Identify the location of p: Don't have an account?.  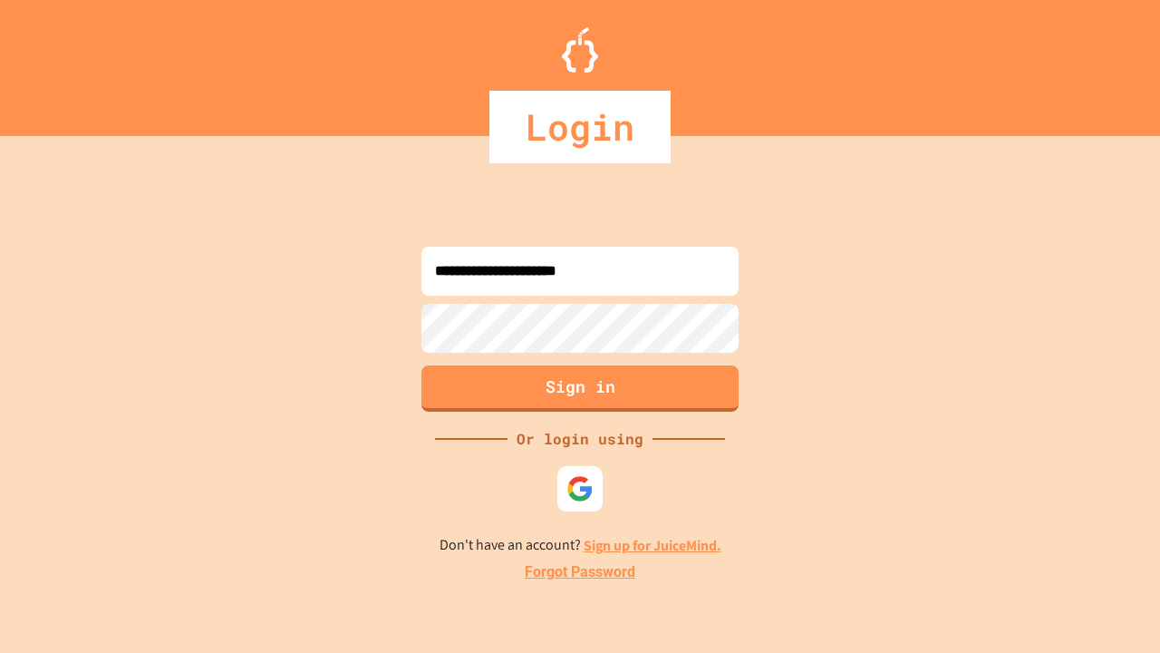
(580, 545).